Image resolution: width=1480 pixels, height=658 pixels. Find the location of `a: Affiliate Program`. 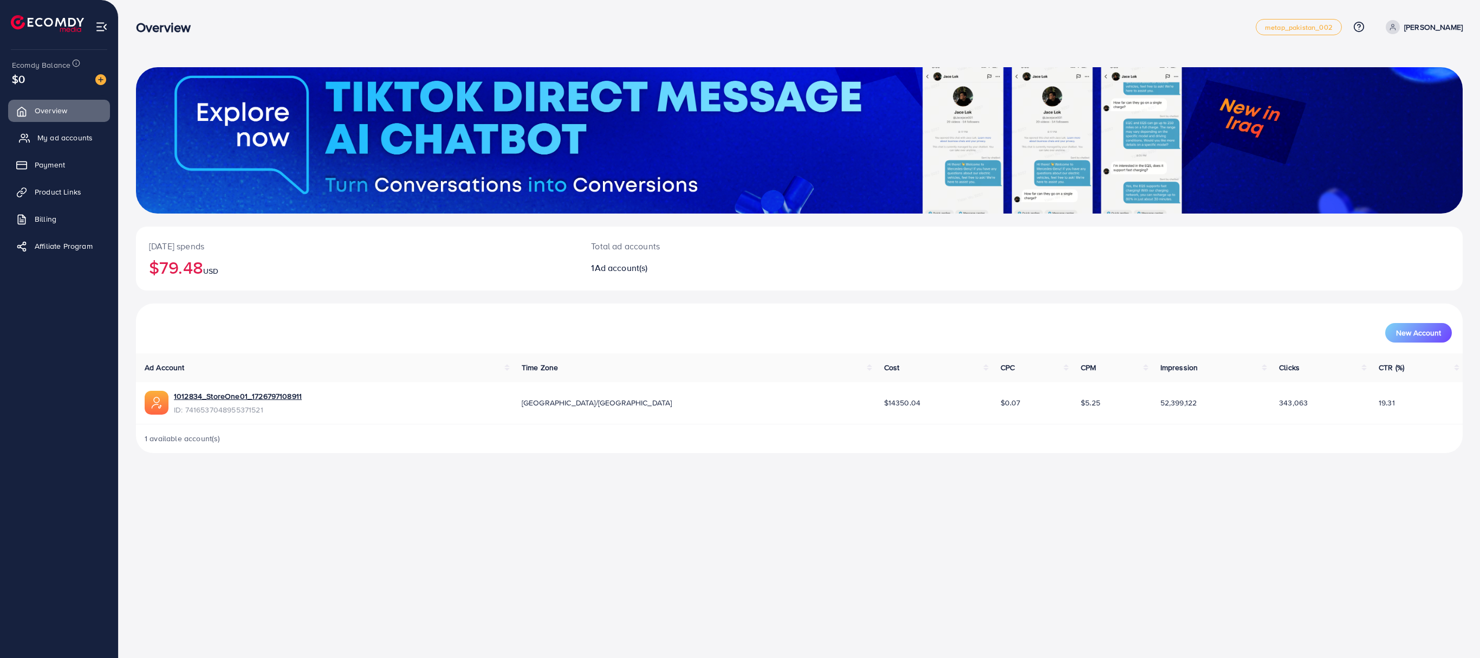

a: Affiliate Program is located at coordinates (59, 246).